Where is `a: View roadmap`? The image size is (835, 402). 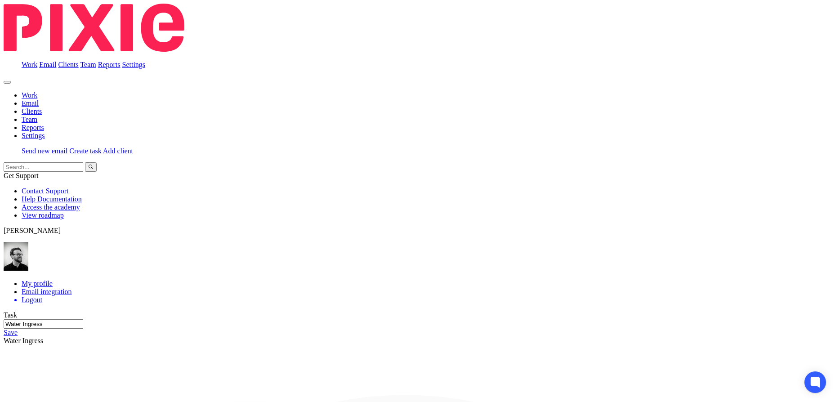
a: View roadmap is located at coordinates (43, 215).